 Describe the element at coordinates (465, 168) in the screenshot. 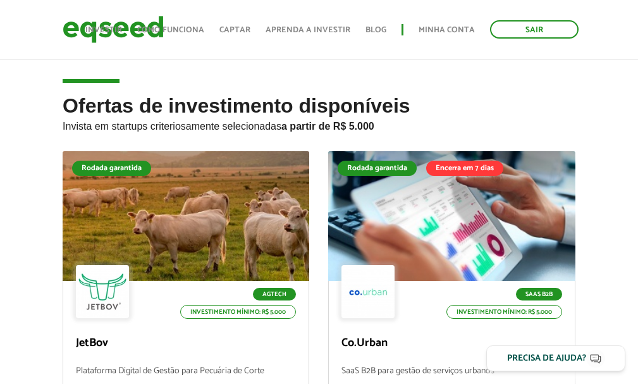

I see `div: Encerra em 7 dias` at that location.